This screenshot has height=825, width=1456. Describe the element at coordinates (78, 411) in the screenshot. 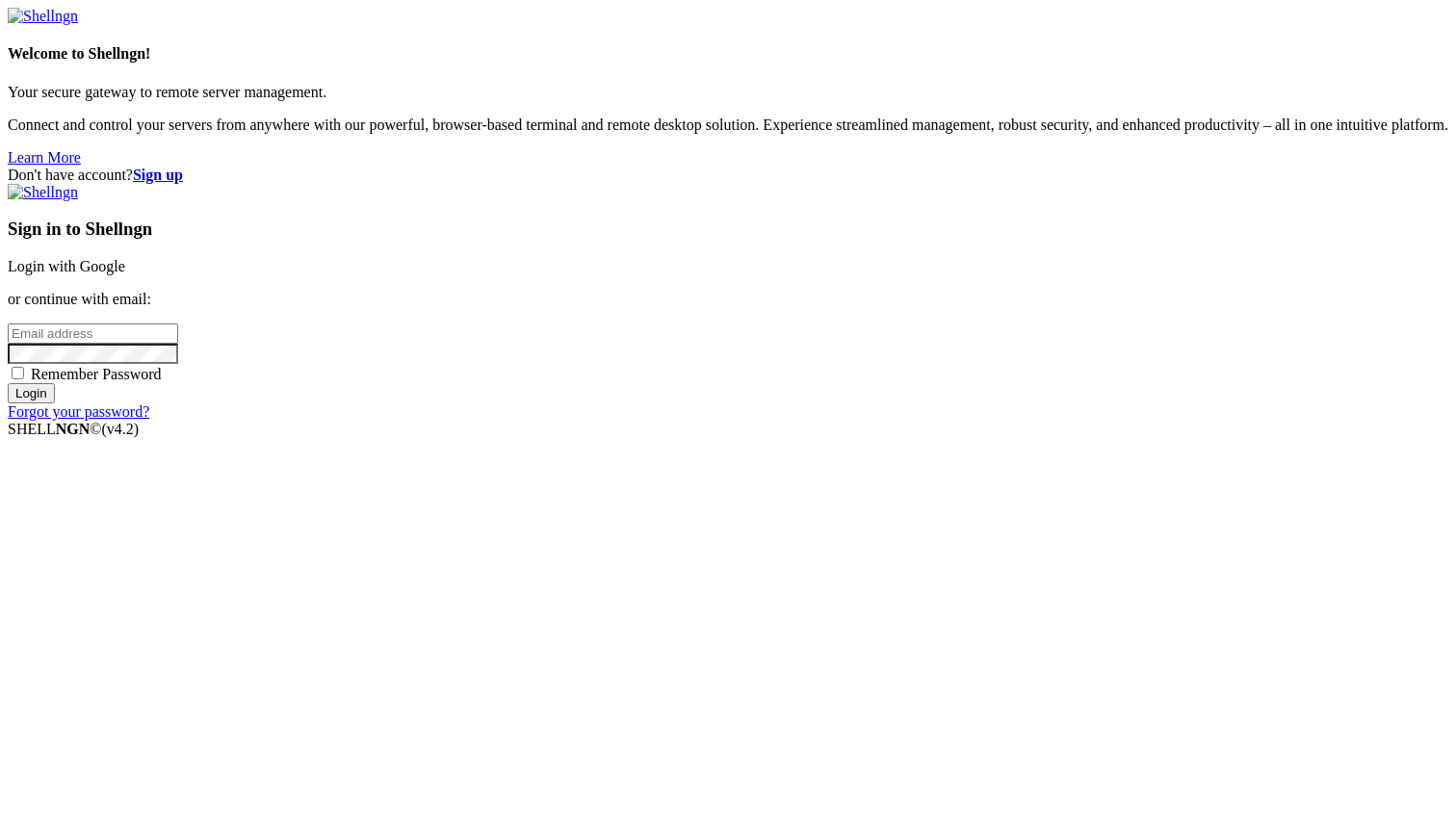

I see `a: Forgot your password?` at that location.